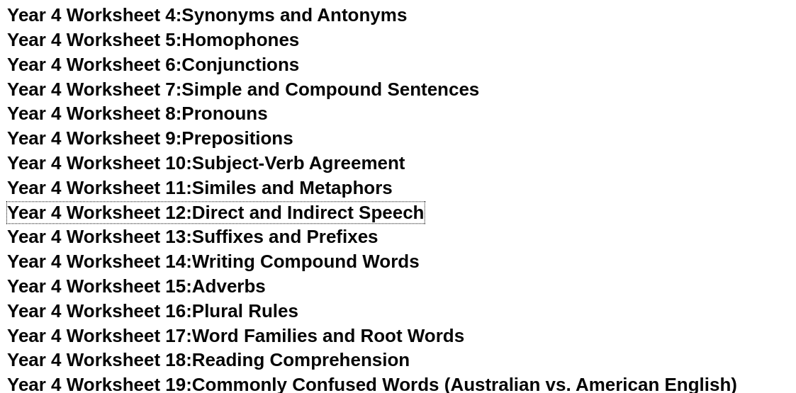  Describe the element at coordinates (206, 163) in the screenshot. I see `a: Year 4 Worksheet 10:Subject-Verb Agreement` at that location.